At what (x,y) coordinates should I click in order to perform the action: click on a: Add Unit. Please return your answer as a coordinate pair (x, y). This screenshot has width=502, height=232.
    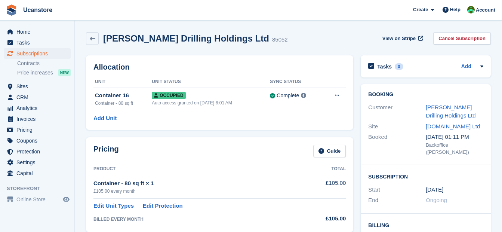
    Looking at the image, I should click on (105, 118).